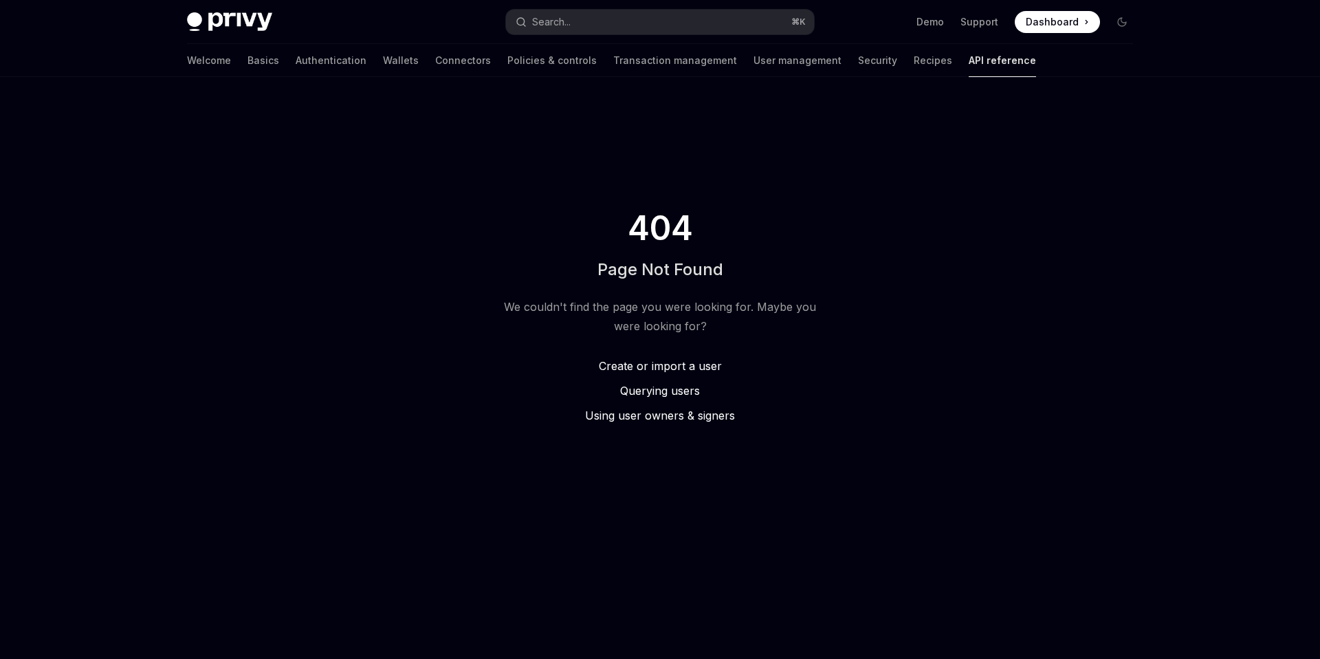 The image size is (1320, 659). What do you see at coordinates (660, 415) in the screenshot?
I see `a: Using user owners & signers` at bounding box center [660, 415].